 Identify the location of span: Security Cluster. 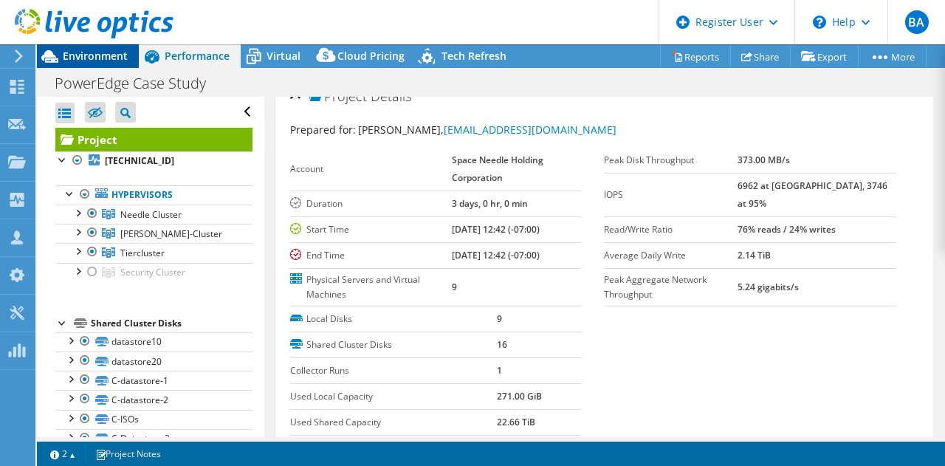
(153, 272).